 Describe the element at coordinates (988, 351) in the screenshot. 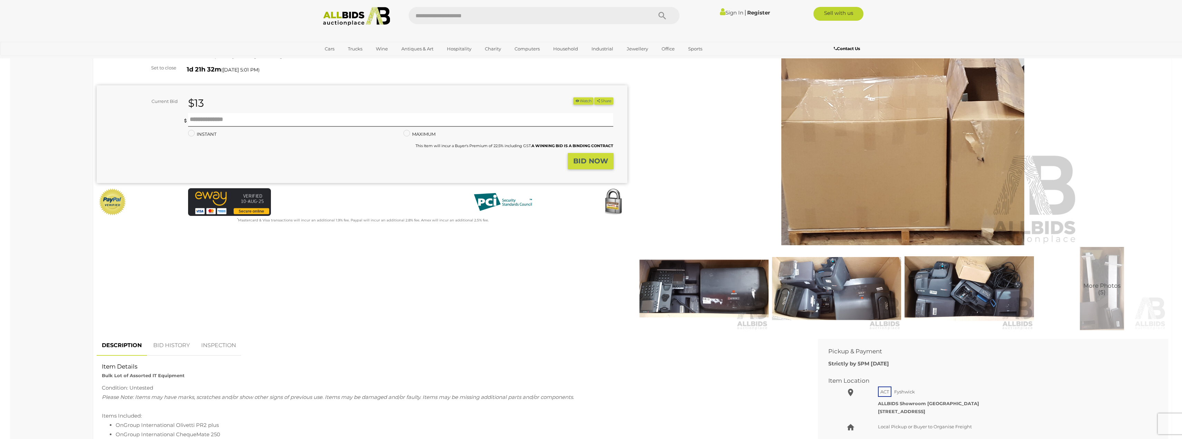

I see `h2: Pickup & Payment` at that location.